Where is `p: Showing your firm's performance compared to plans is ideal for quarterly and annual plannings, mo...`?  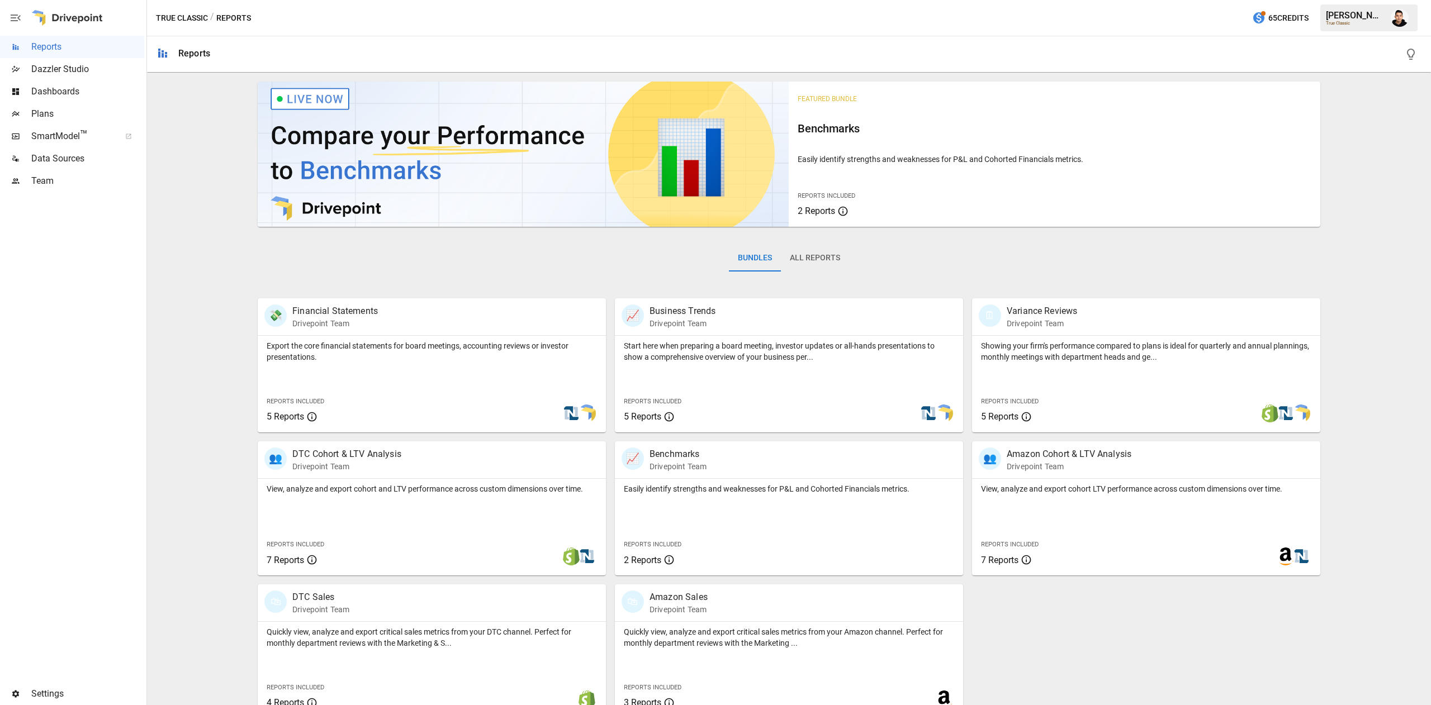 p: Showing your firm's performance compared to plans is ideal for quarterly and annual plannings, mo... is located at coordinates (1146, 352).